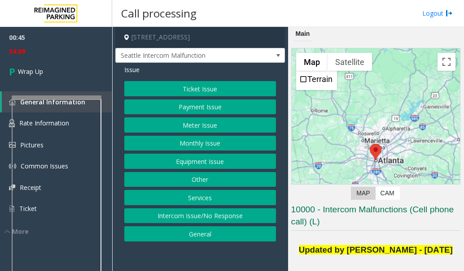 The width and height of the screenshot is (464, 271). What do you see at coordinates (132, 70) in the screenshot?
I see `span: Issue` at bounding box center [132, 70].